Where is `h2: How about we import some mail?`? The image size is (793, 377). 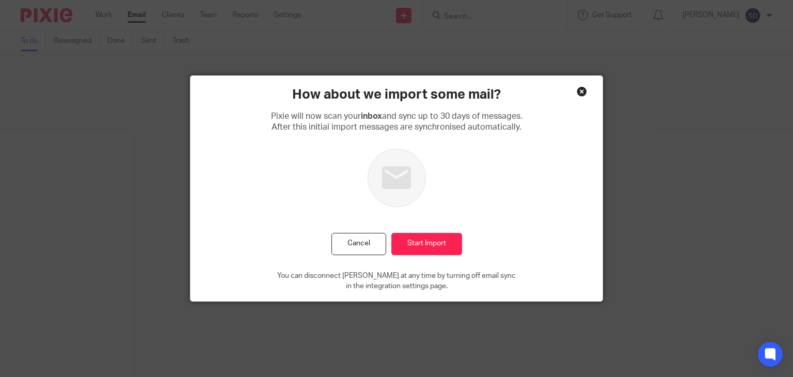
h2: How about we import some mail? is located at coordinates (397, 94).